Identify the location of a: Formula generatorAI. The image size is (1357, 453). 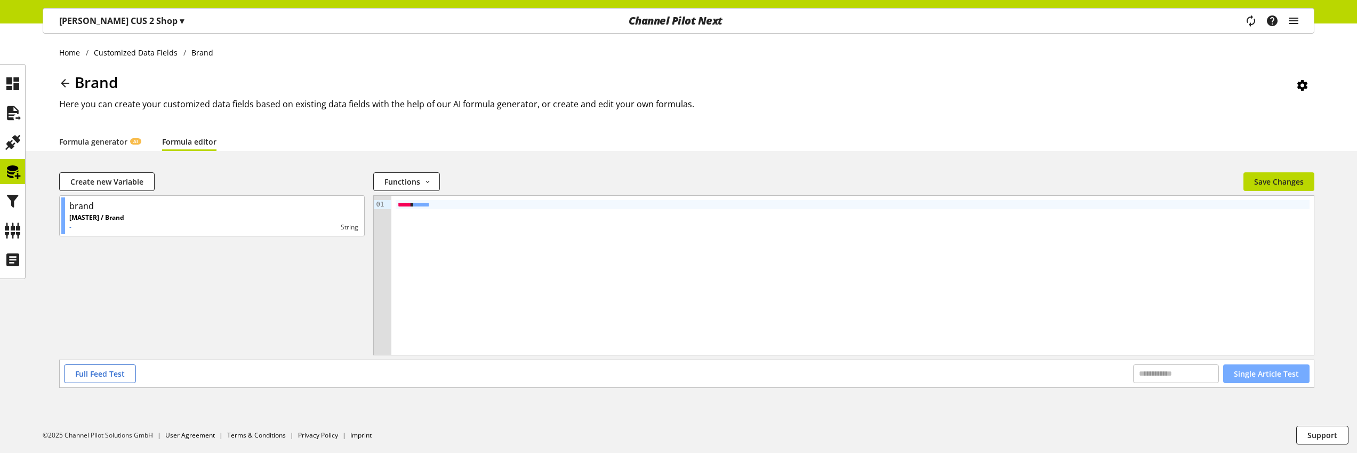
(100, 141).